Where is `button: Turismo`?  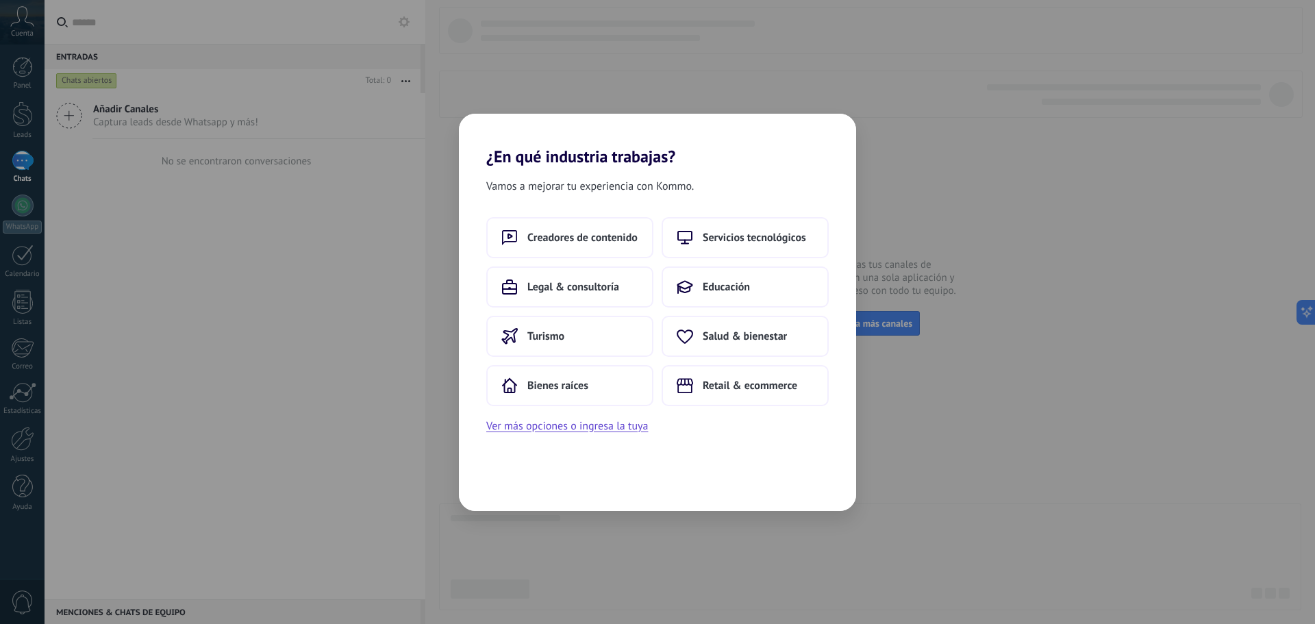
button: Turismo is located at coordinates (570, 336).